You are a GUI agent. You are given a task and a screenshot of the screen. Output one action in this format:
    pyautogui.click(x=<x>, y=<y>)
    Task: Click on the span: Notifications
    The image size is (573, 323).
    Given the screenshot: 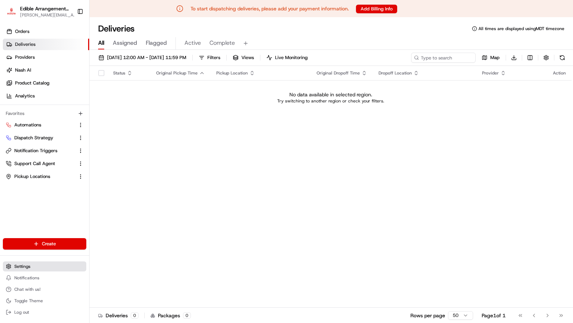 What is the action you would take?
    pyautogui.click(x=27, y=278)
    